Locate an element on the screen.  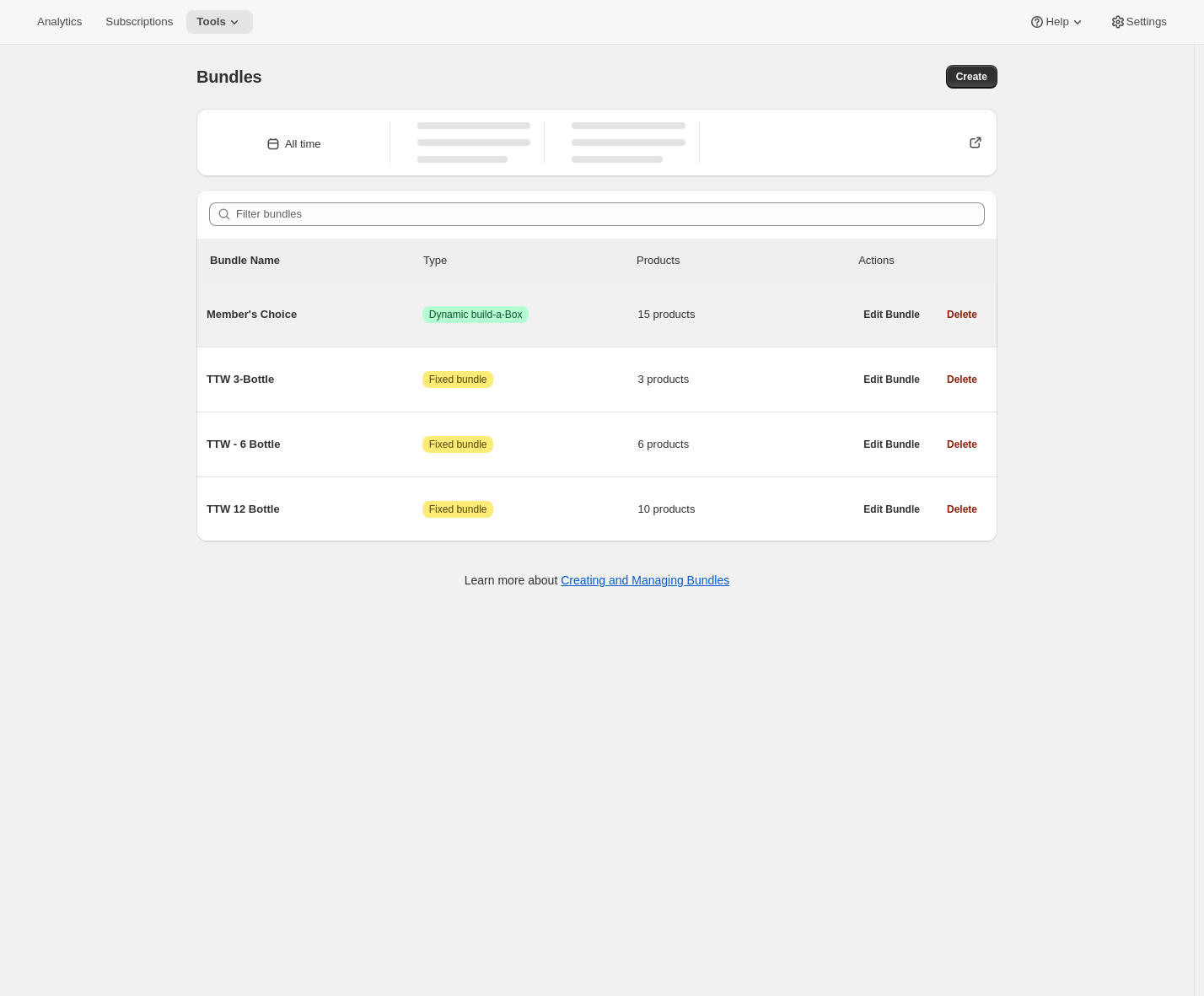
button: Help is located at coordinates (1056, 22).